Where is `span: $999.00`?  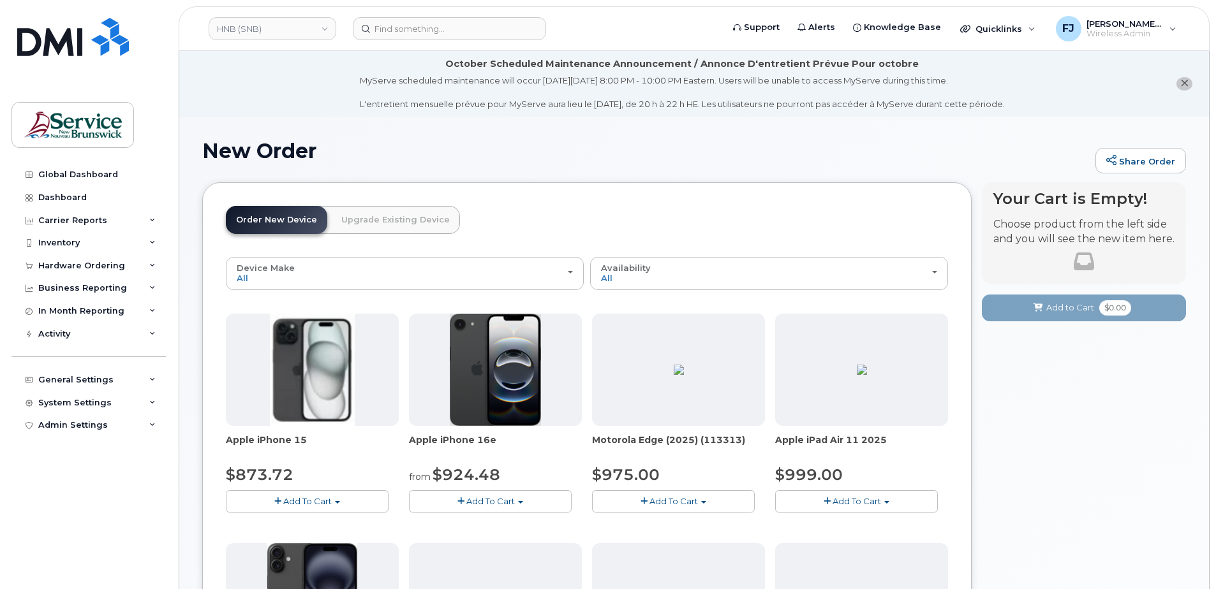
span: $999.00 is located at coordinates (809, 475).